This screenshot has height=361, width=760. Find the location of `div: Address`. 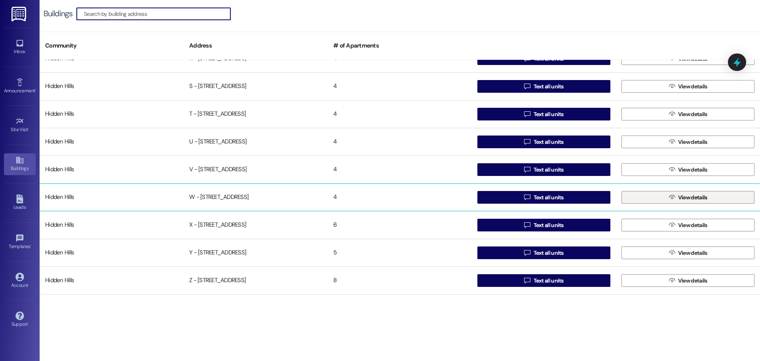

div: Address is located at coordinates (256, 46).